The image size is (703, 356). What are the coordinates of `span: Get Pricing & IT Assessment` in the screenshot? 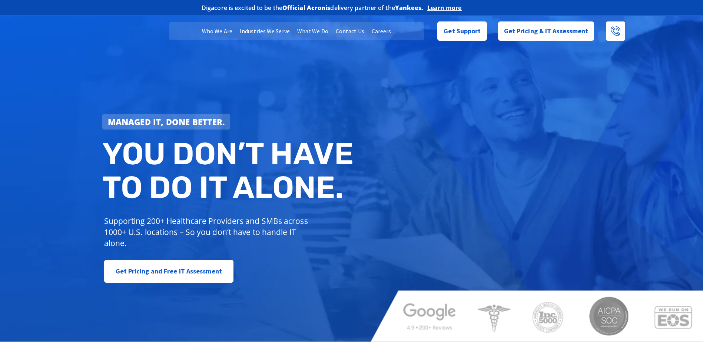 It's located at (546, 31).